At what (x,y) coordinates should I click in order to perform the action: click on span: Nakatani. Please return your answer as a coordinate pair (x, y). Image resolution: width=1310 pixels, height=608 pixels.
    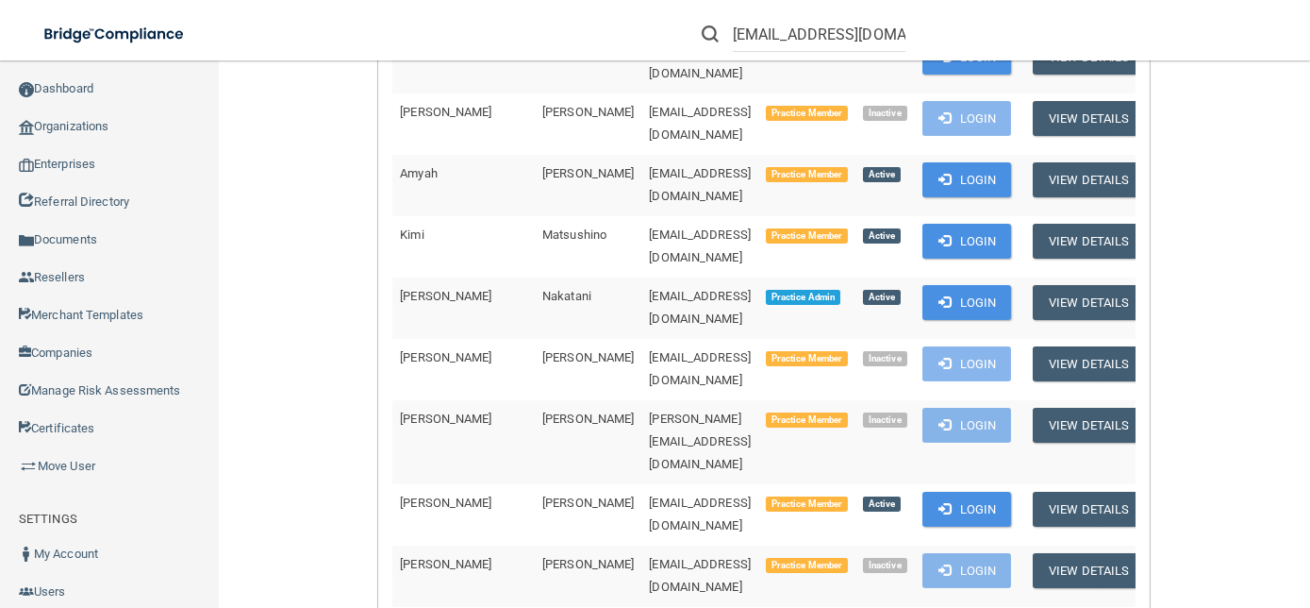
    Looking at the image, I should click on (567, 295).